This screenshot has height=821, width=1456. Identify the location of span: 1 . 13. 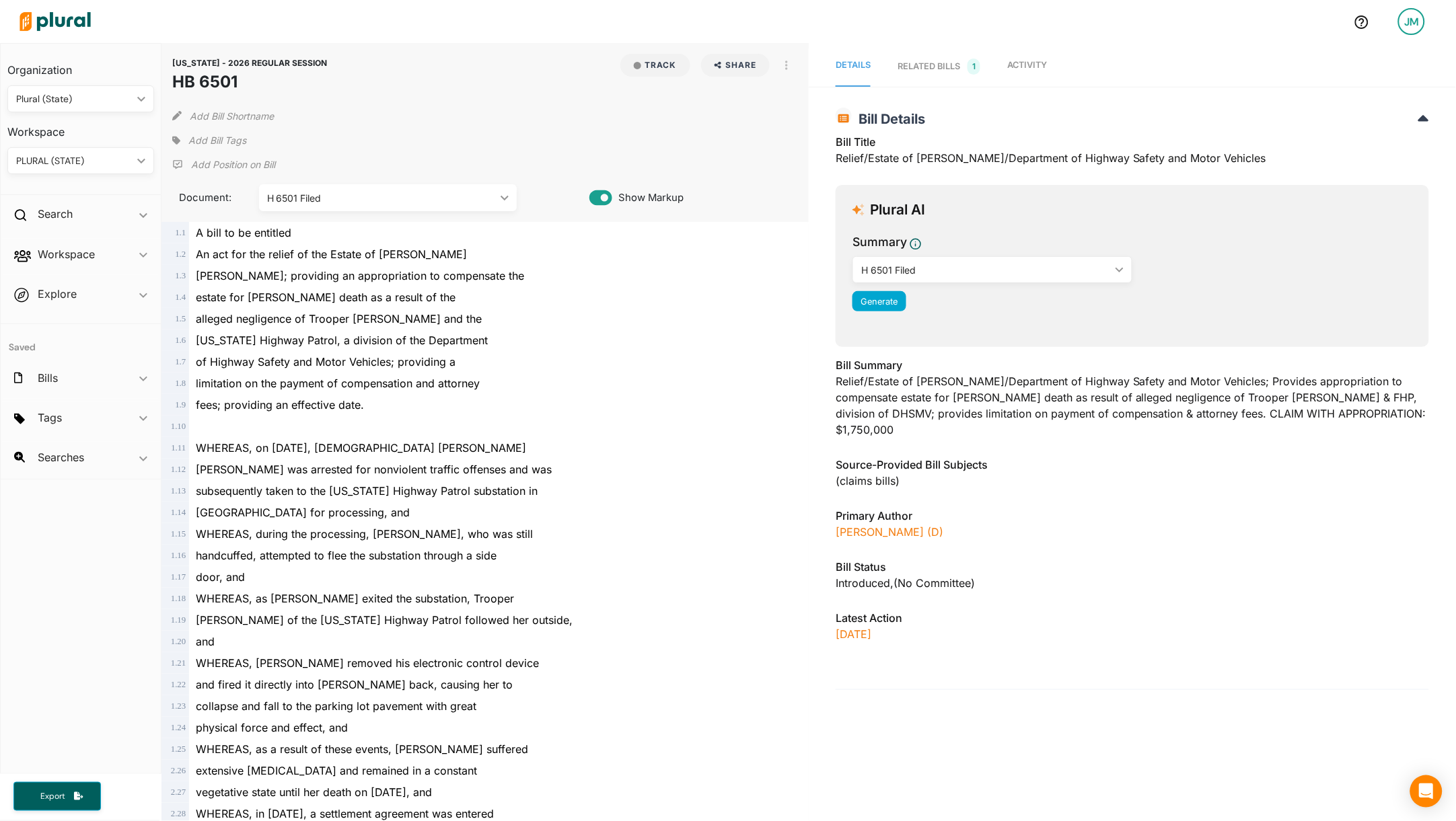
(179, 491).